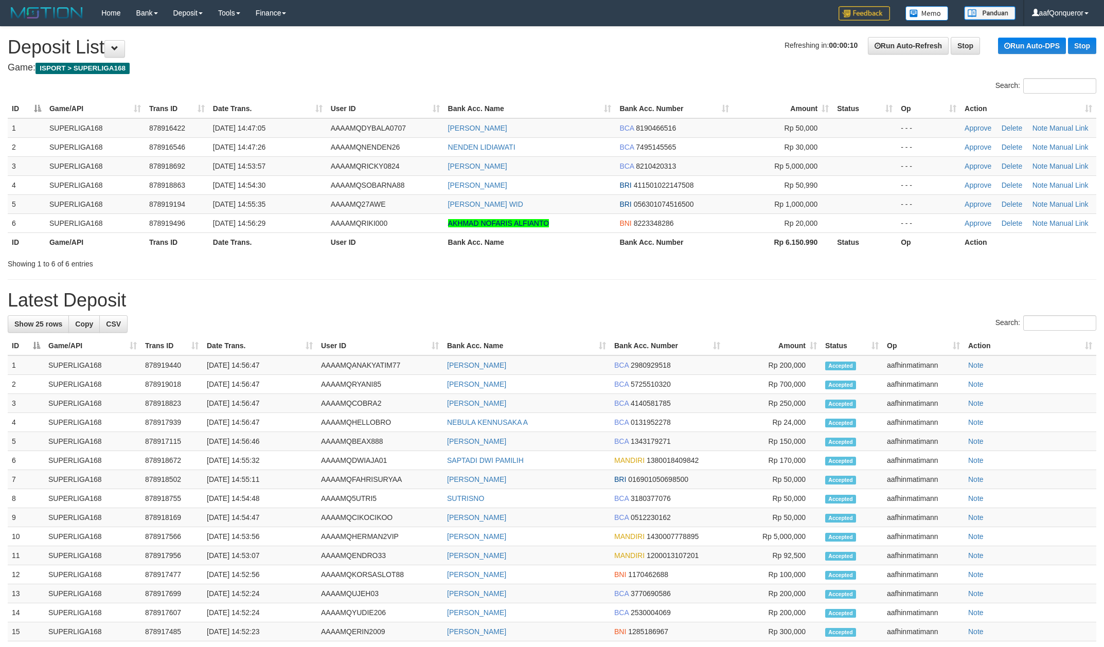 This screenshot has width=1104, height=647. I want to click on span: Copy 4140581785 to clipboard, so click(651, 403).